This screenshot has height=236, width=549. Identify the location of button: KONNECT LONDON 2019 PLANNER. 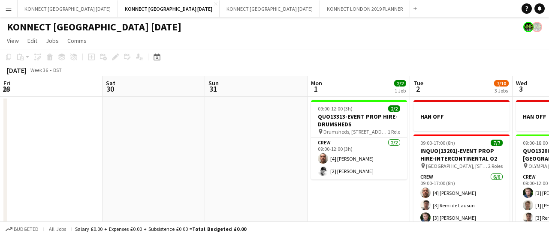
(365, 9).